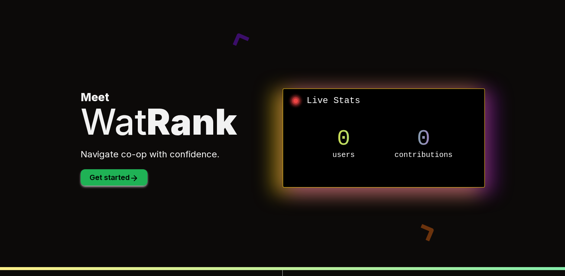  What do you see at coordinates (344, 155) in the screenshot?
I see `p: users` at bounding box center [344, 155].